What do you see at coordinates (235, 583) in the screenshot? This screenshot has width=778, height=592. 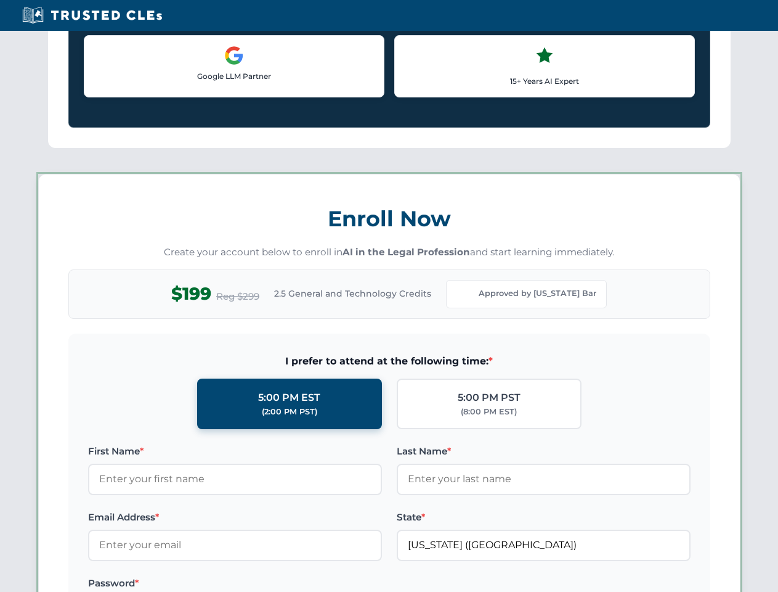 I see `label: Password` at bounding box center [235, 583].